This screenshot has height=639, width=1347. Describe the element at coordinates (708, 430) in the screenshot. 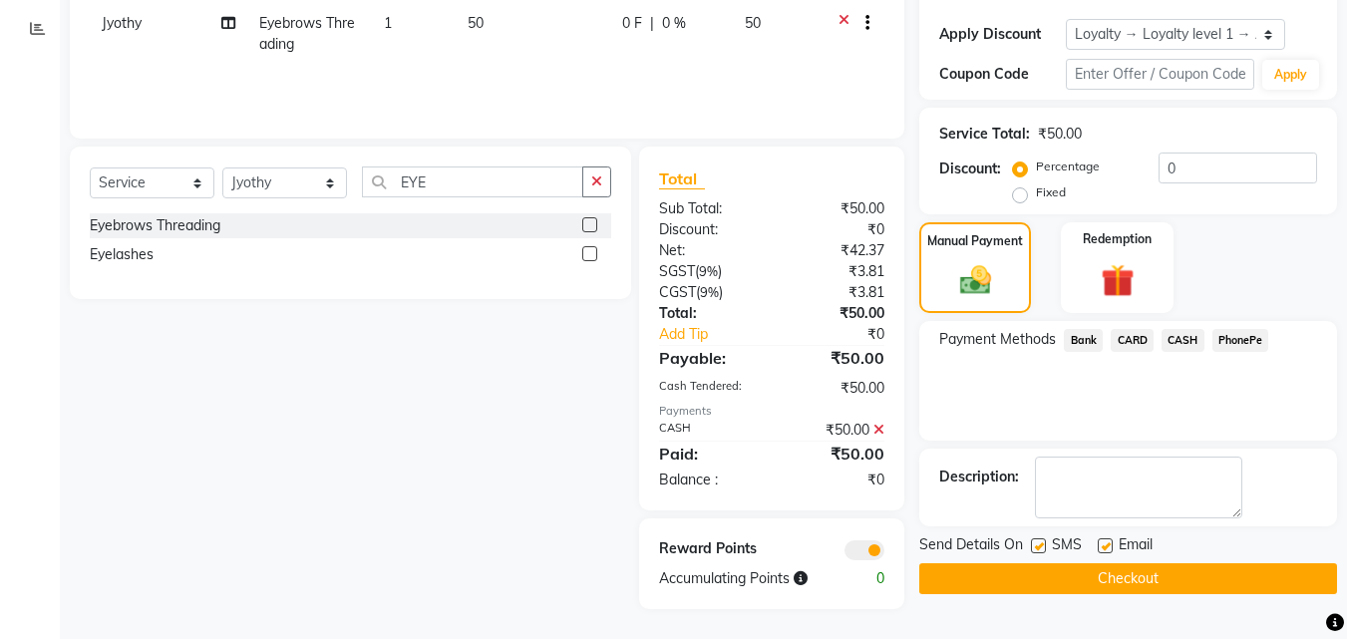

I see `div: CASH` at that location.